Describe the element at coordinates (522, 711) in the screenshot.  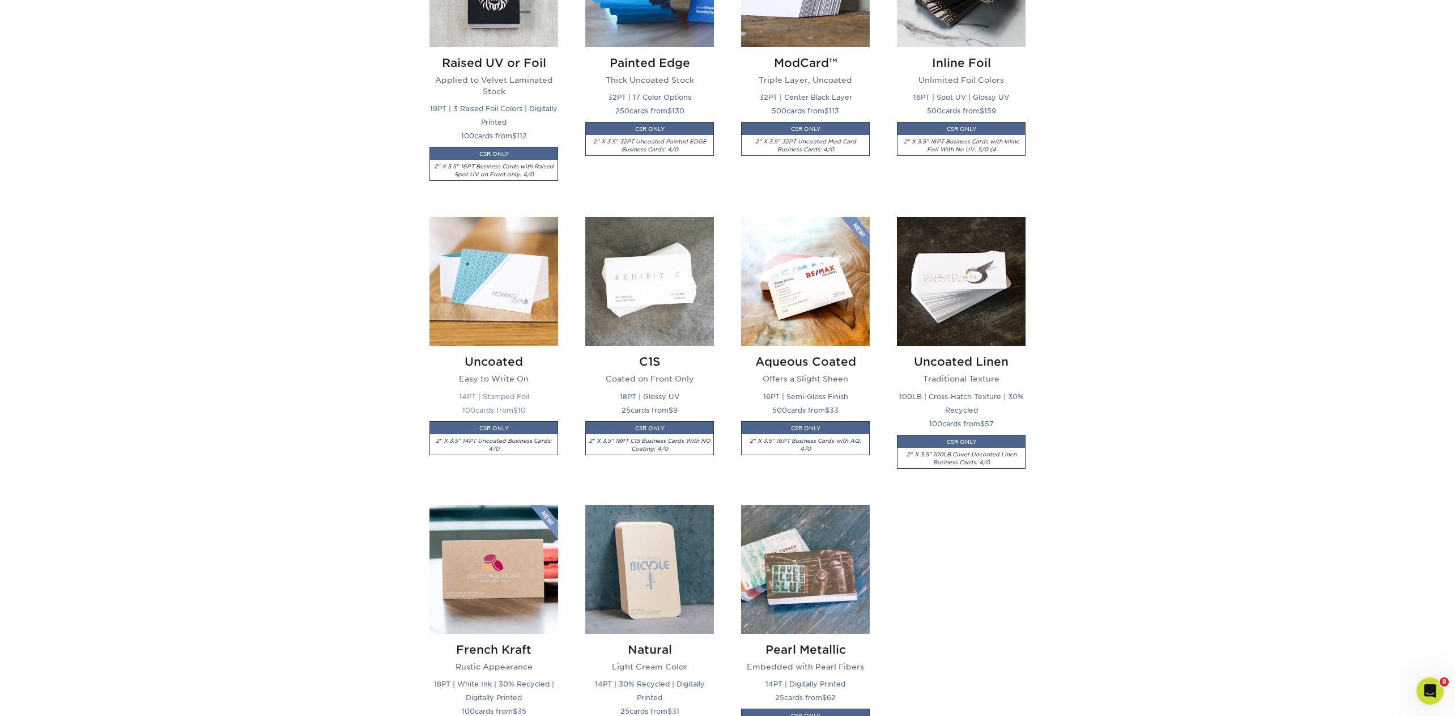
I see `span: 35` at that location.